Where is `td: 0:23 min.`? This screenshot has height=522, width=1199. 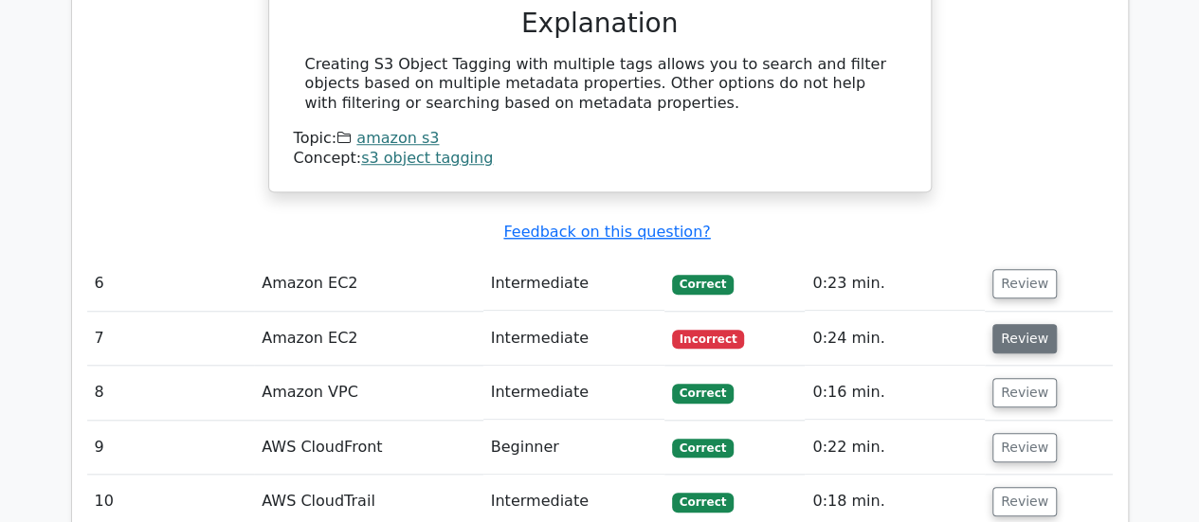
td: 0:23 min. is located at coordinates (895, 283).